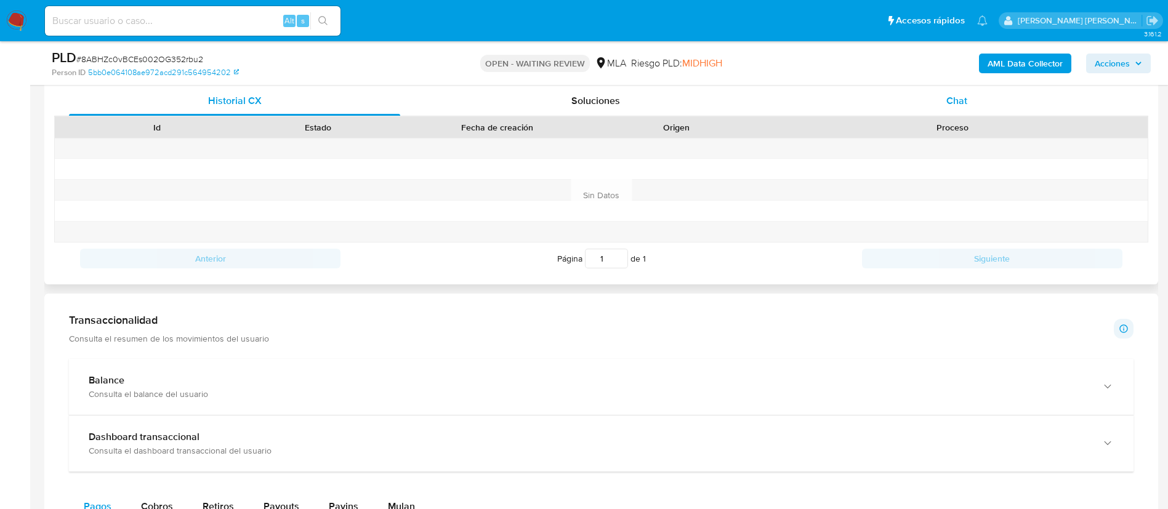 Image resolution: width=1168 pixels, height=509 pixels. I want to click on span: Chat, so click(957, 100).